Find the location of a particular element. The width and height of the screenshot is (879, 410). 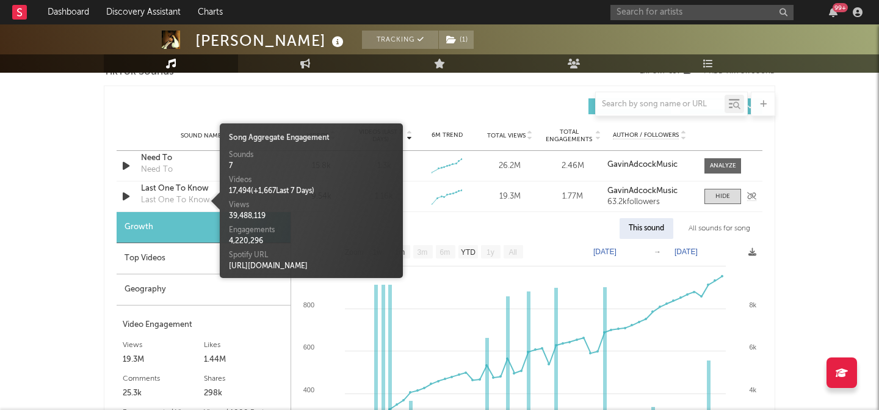

a: Need To is located at coordinates (204, 158).